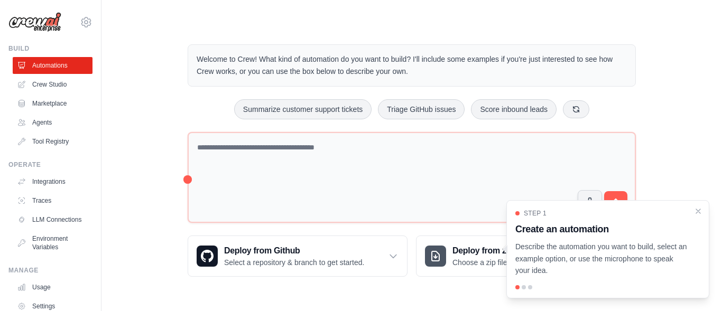 This screenshot has height=311, width=722. What do you see at coordinates (294, 263) in the screenshot?
I see `p: Select a repository & branch to get started.` at bounding box center [294, 263].